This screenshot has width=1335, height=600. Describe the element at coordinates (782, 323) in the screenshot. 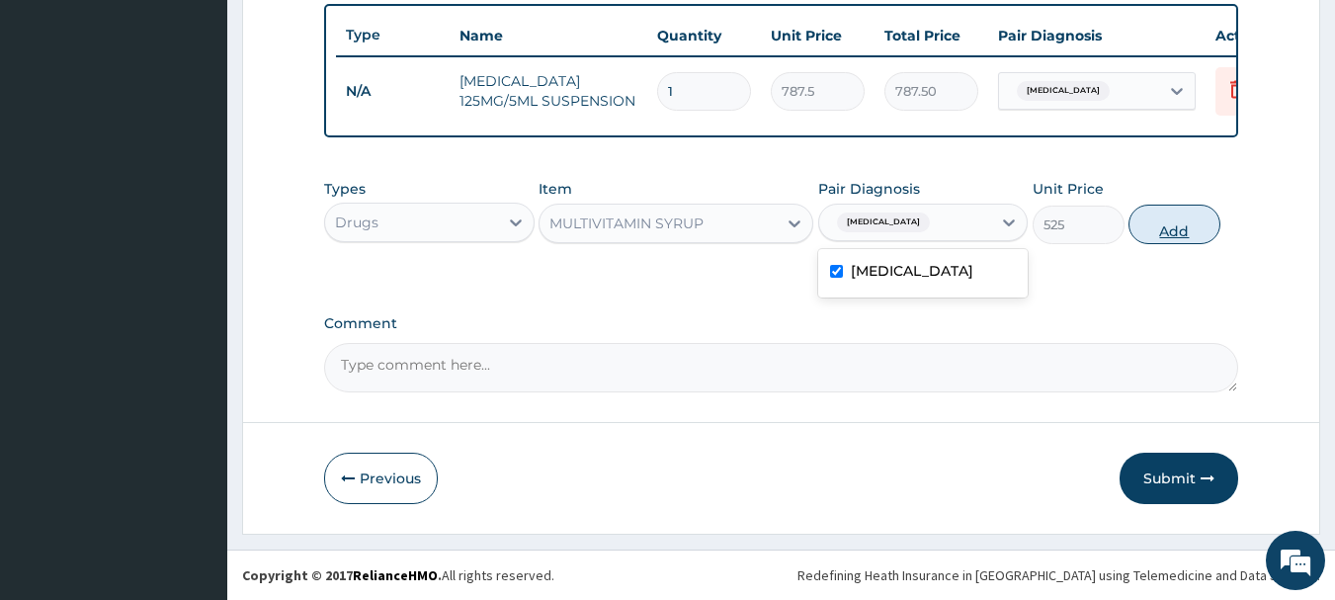

I see `label: Comment` at that location.